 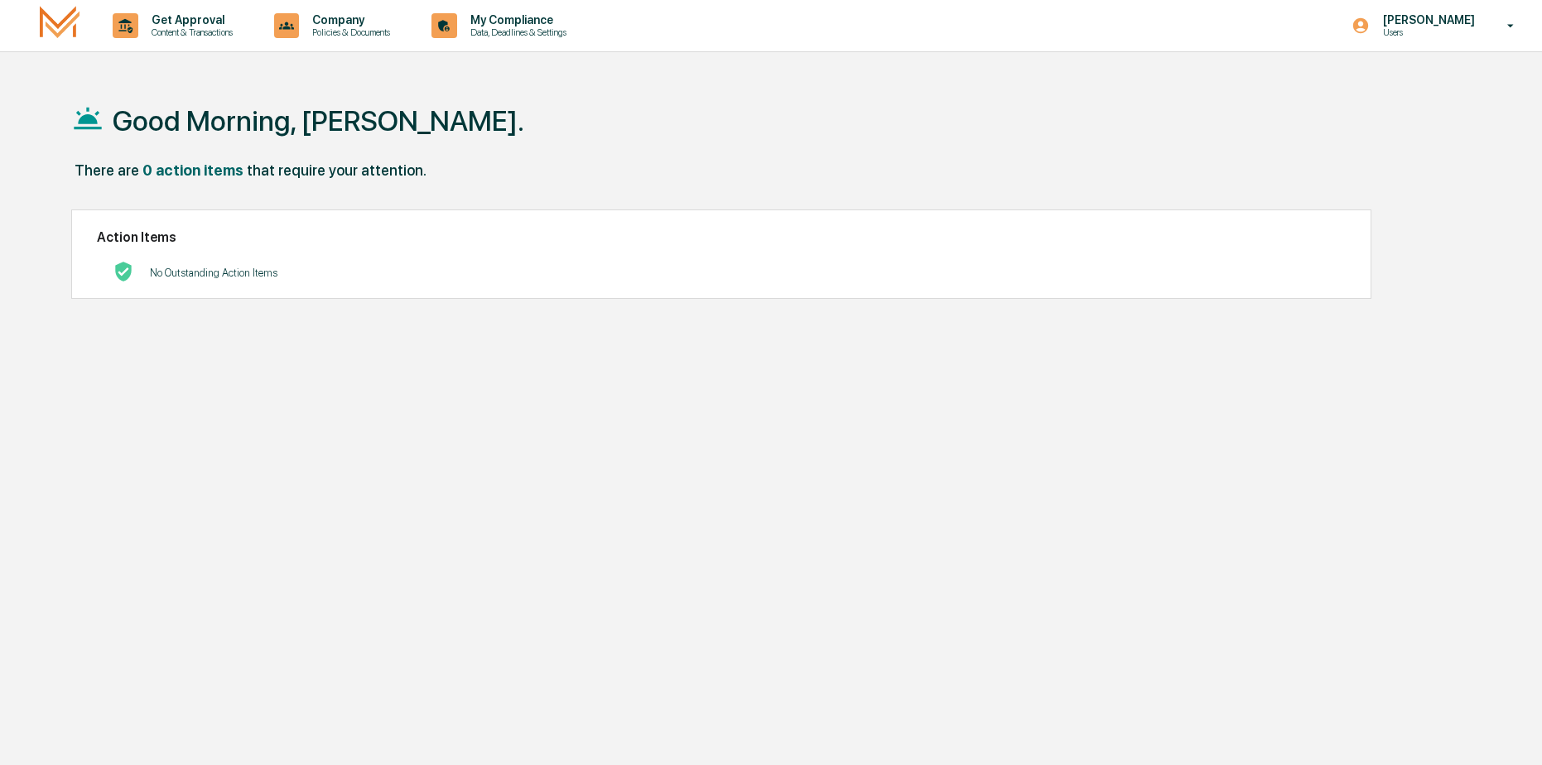 What do you see at coordinates (193, 170) in the screenshot?
I see `div: 0 action items` at bounding box center [193, 170].